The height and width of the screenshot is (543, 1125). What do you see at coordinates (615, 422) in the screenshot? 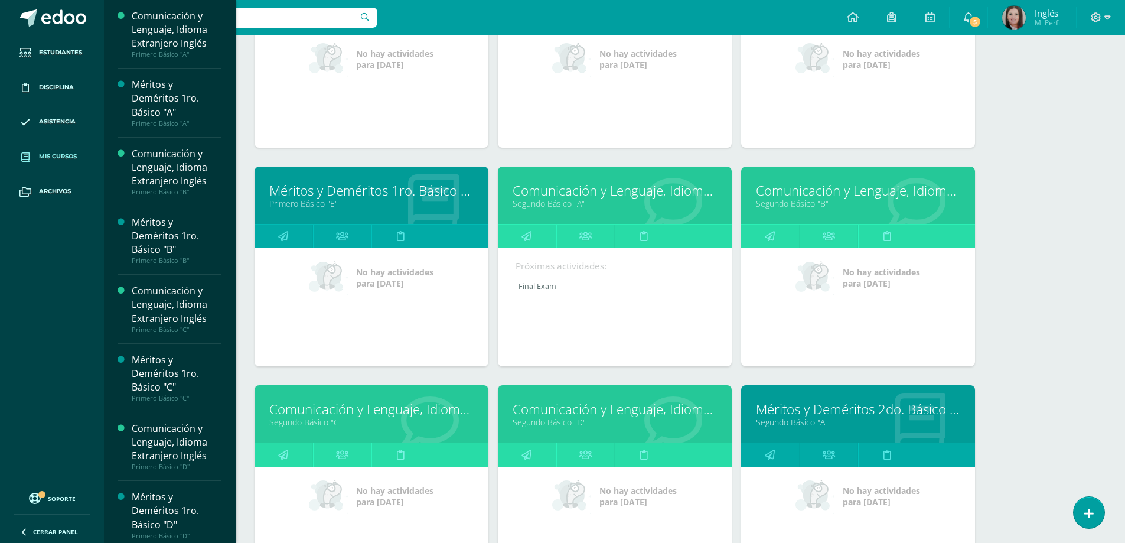
I see `a: Segundo Básico "D"` at bounding box center [615, 422].